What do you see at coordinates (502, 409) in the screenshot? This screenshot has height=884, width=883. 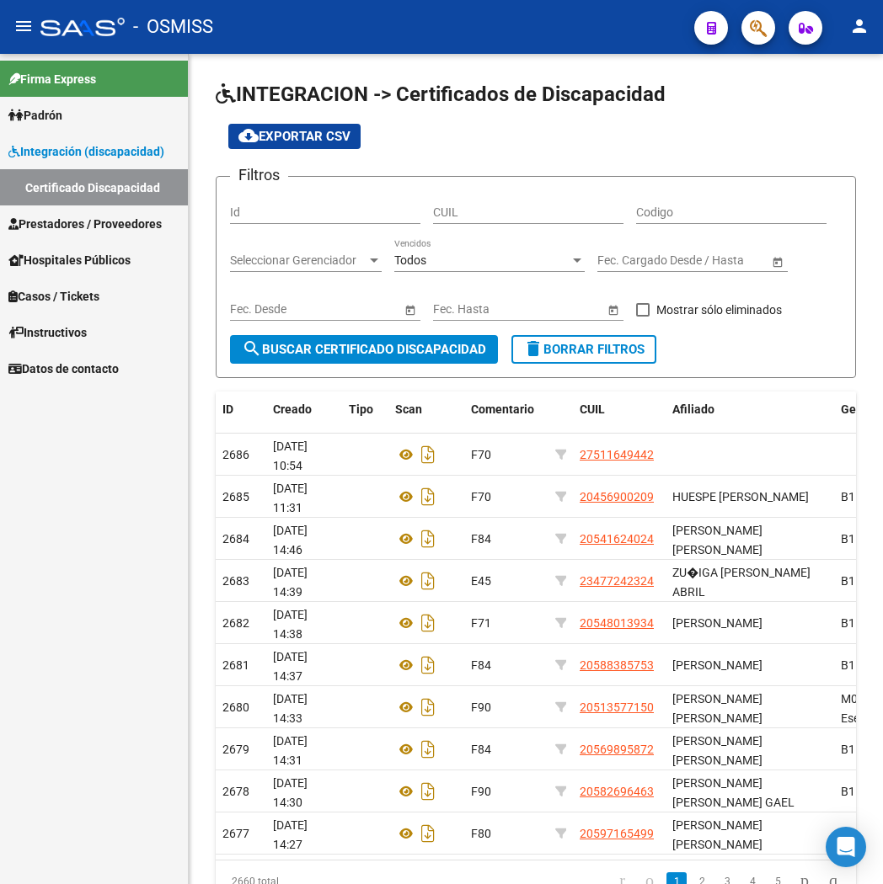 I see `span: Comentario` at bounding box center [502, 409].